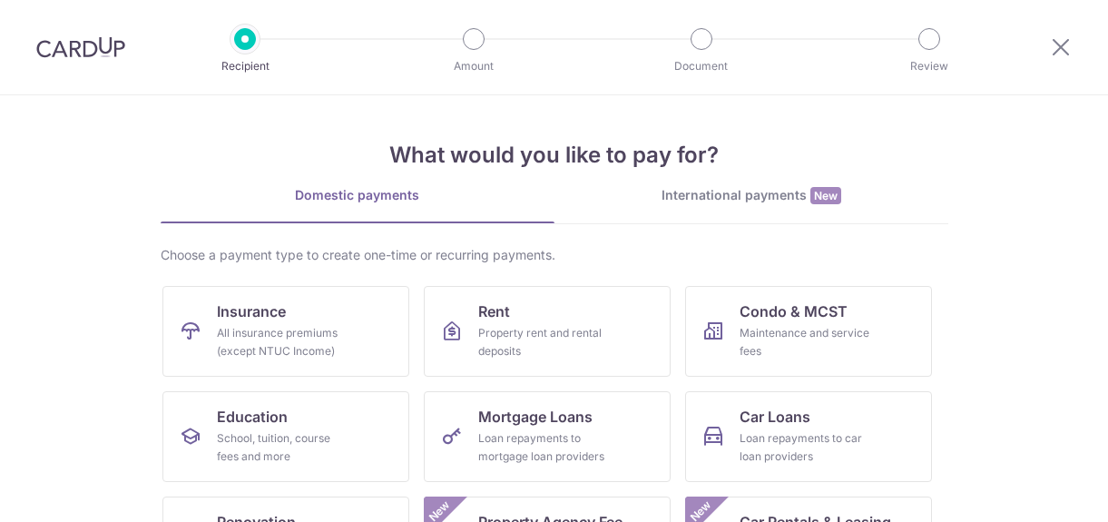 This screenshot has width=1108, height=522. What do you see at coordinates (805, 342) in the screenshot?
I see `div: Maintenance and service fees` at bounding box center [805, 342].